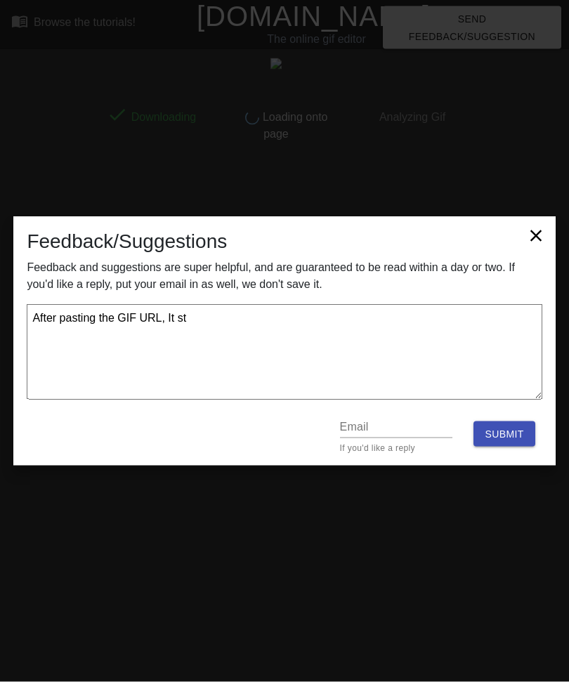 The width and height of the screenshot is (569, 682). I want to click on span: Submit, so click(503, 434).